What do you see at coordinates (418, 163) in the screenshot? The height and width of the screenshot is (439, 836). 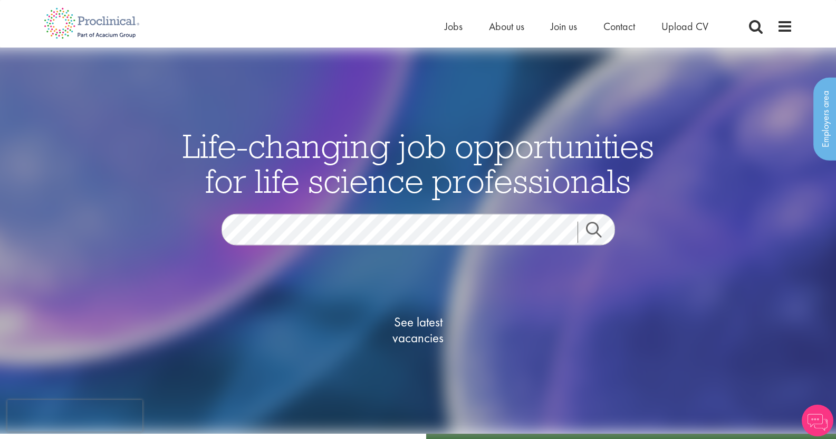 I see `span: Life-changing job opportunities for life science professionals` at bounding box center [418, 163].